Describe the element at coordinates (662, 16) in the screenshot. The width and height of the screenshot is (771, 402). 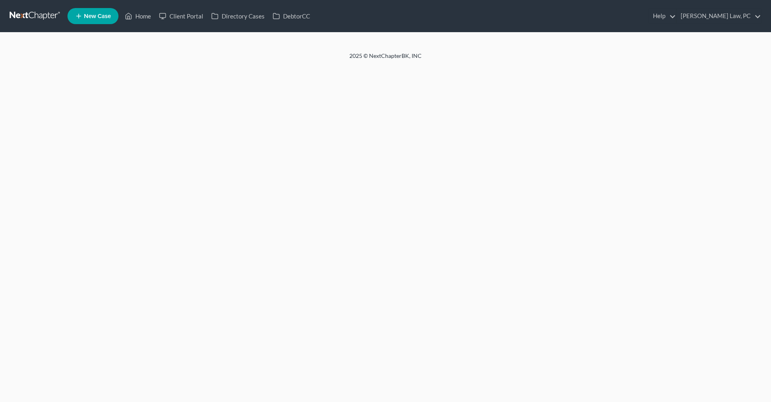
I see `a: Help` at that location.